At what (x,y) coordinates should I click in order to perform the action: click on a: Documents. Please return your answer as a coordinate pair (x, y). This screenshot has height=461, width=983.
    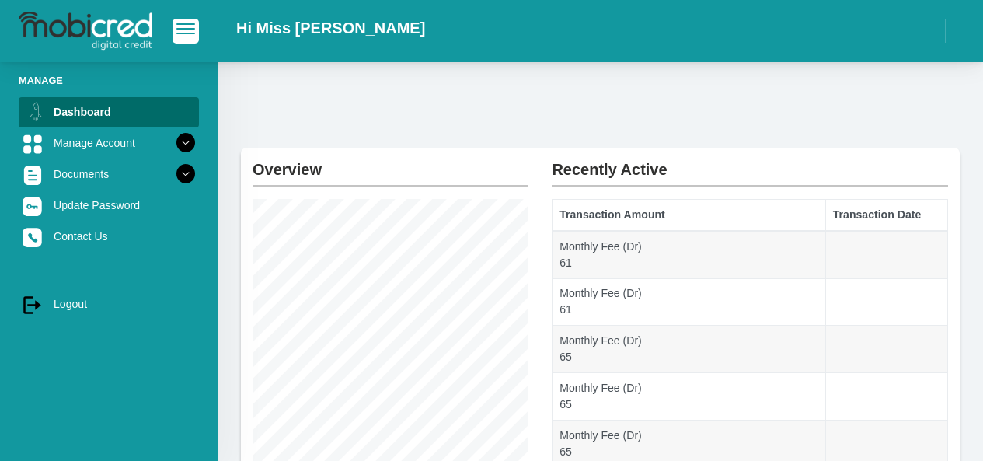
    Looking at the image, I should click on (109, 174).